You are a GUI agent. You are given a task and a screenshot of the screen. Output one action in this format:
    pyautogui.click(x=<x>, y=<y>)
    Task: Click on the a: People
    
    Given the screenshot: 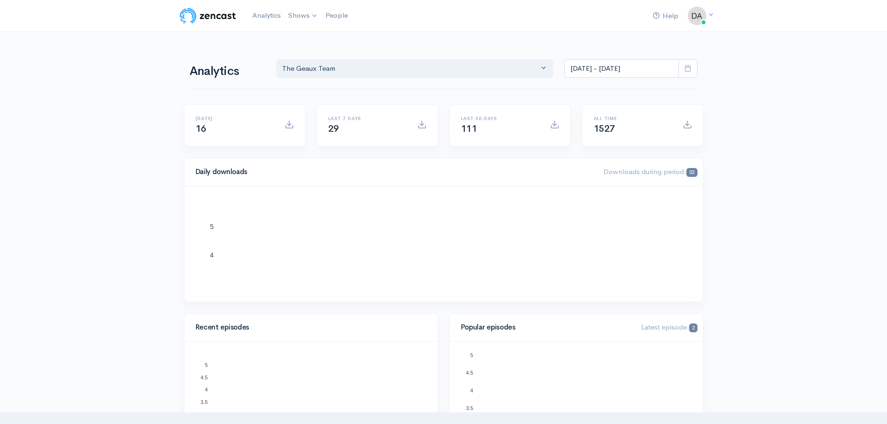 What is the action you would take?
    pyautogui.click(x=337, y=15)
    